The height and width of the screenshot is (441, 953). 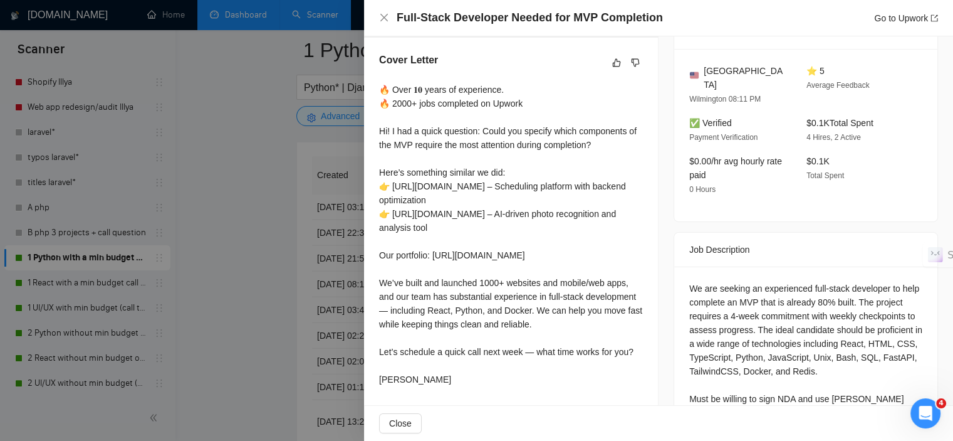 I want to click on div: Job Description, so click(x=806, y=249).